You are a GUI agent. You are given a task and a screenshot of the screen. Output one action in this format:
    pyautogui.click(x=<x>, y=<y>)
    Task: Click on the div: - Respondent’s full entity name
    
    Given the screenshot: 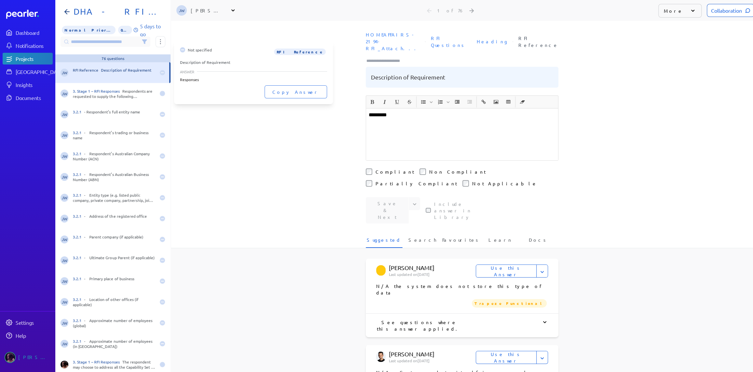 What is the action you would take?
    pyautogui.click(x=114, y=114)
    